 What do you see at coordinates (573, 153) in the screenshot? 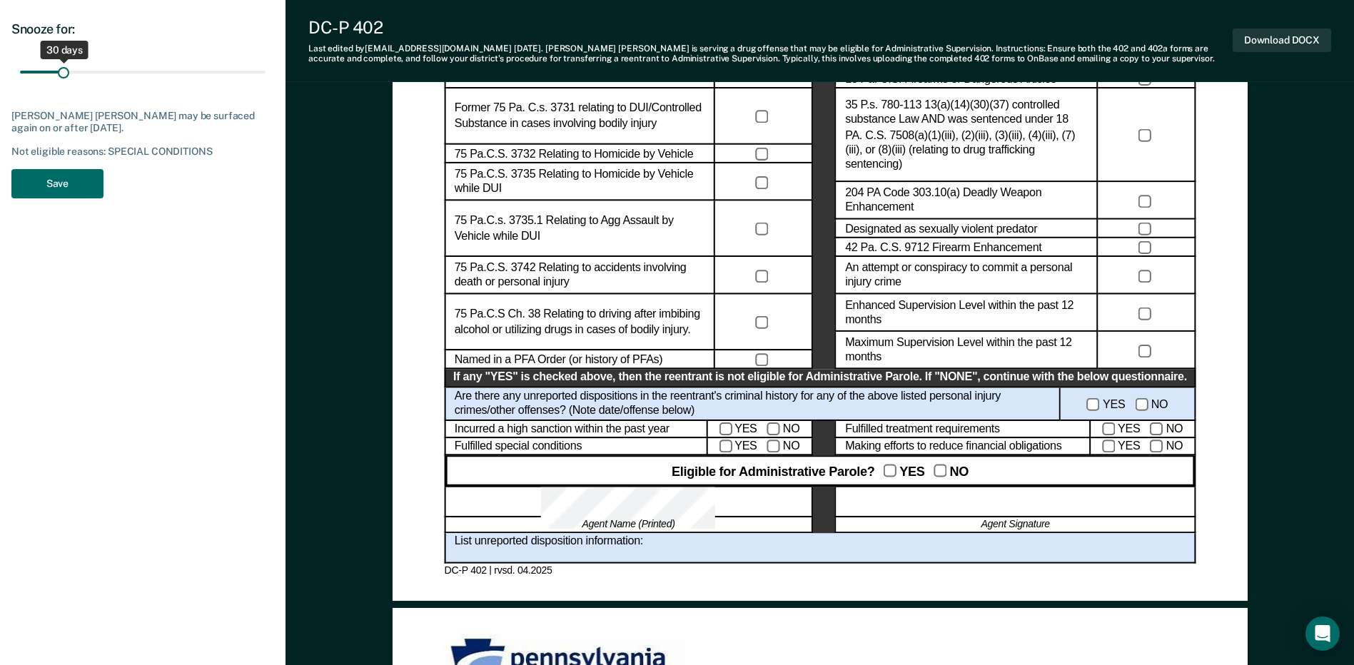
I see `label: 75 Pa.C.S. 3732 Relating to Homicide by Vehicle` at bounding box center [573, 153].